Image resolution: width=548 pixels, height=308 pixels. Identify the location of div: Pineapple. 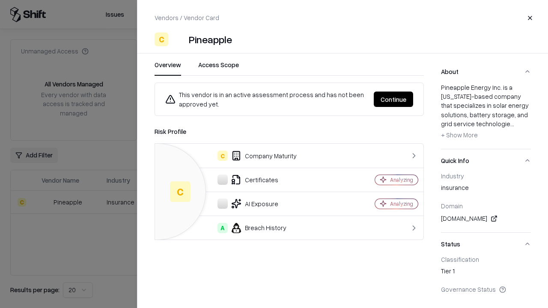
(210, 39).